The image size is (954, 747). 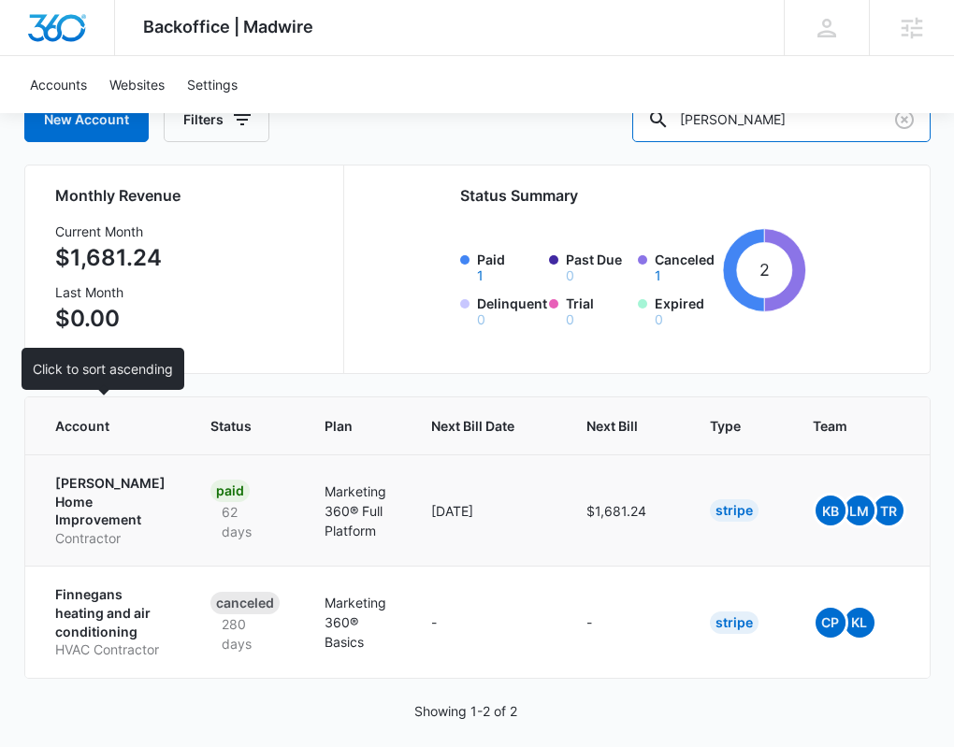 I want to click on div: Click to sort ascending, so click(x=103, y=369).